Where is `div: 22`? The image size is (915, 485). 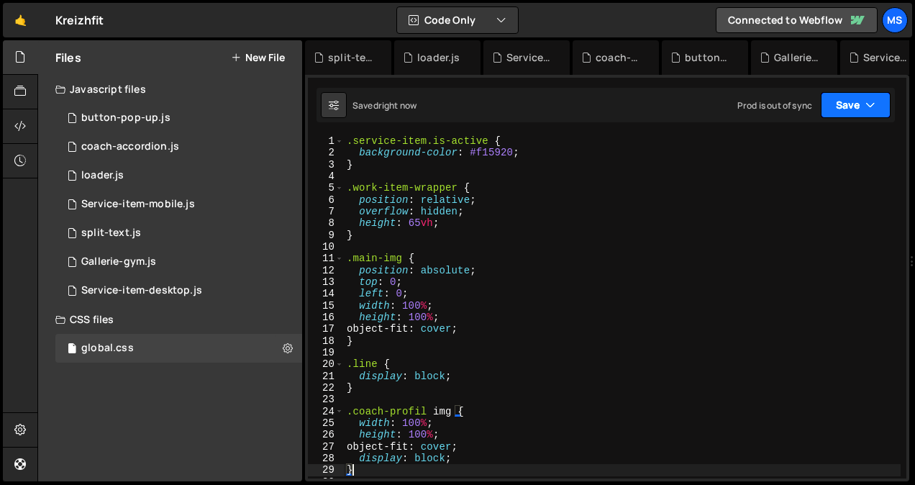
div: 22 is located at coordinates (326, 388).